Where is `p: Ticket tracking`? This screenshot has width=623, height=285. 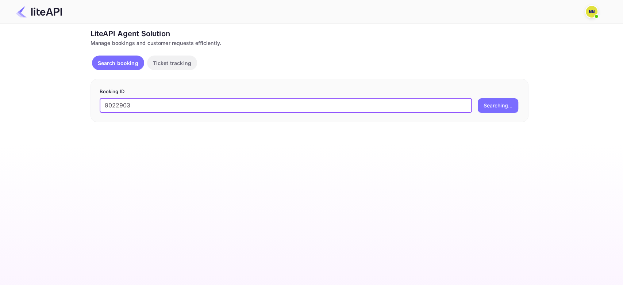
p: Ticket tracking is located at coordinates (172, 63).